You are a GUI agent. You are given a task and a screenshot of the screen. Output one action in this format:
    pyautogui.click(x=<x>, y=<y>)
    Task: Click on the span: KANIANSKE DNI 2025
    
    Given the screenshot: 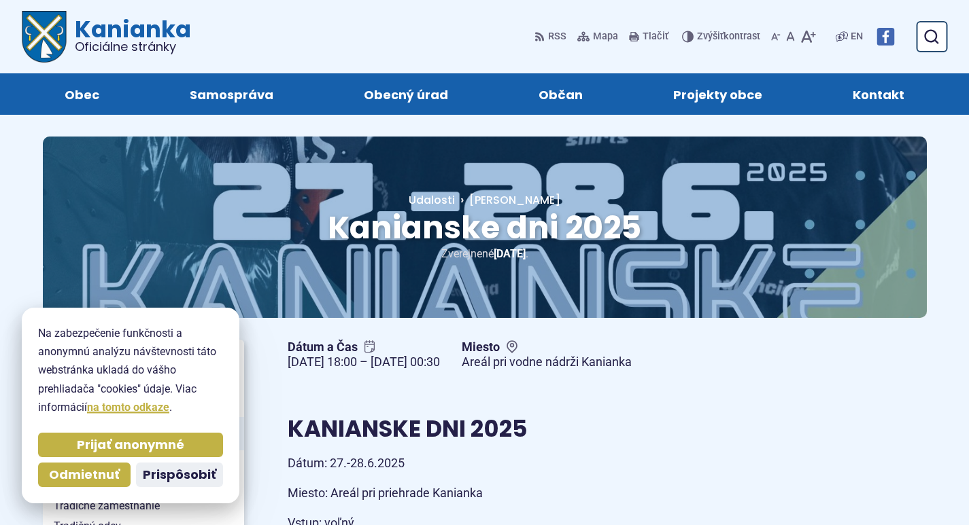 What is the action you would take?
    pyautogui.click(x=407, y=429)
    